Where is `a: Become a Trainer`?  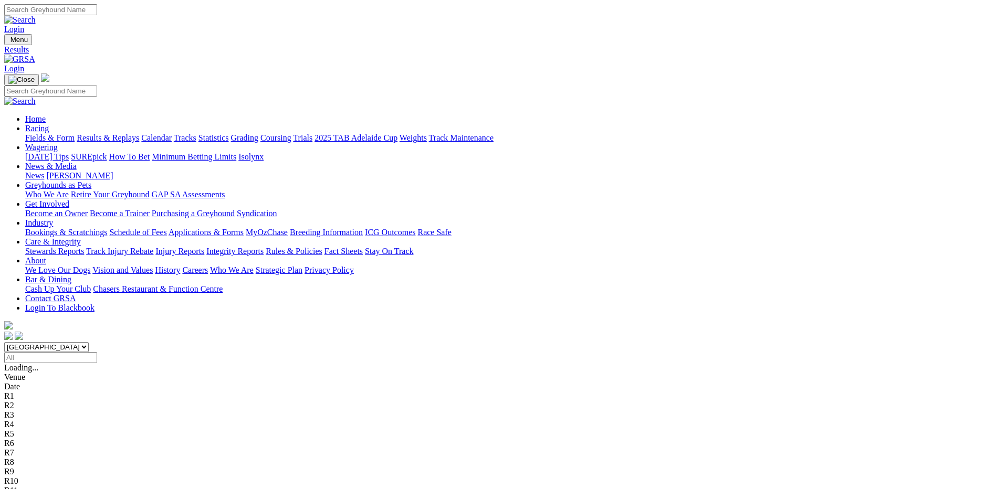
a: Become a Trainer is located at coordinates (120, 213).